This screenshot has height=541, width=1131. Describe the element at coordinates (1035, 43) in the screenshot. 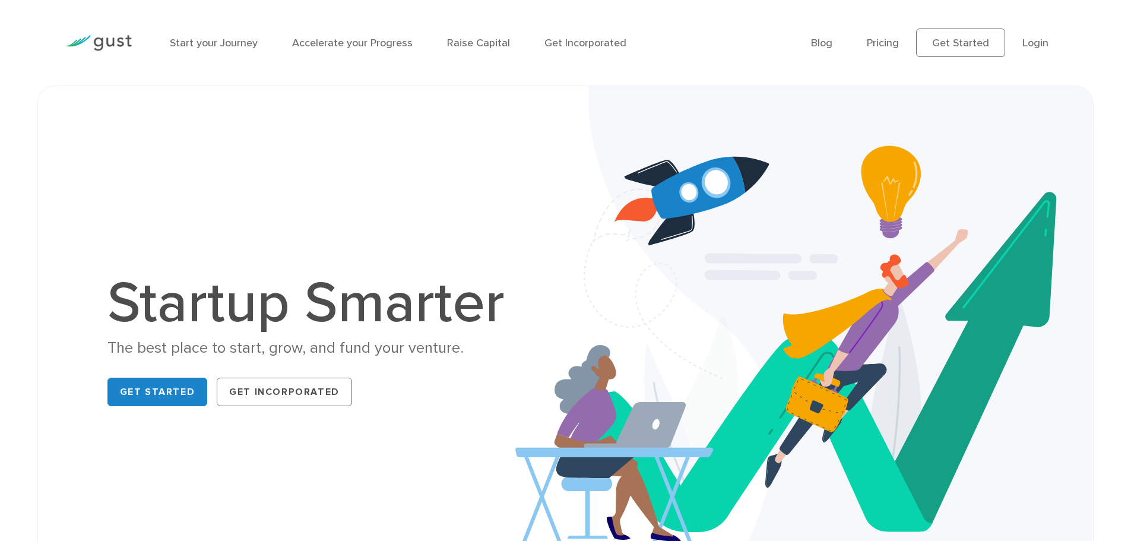

I see `a: Login` at that location.